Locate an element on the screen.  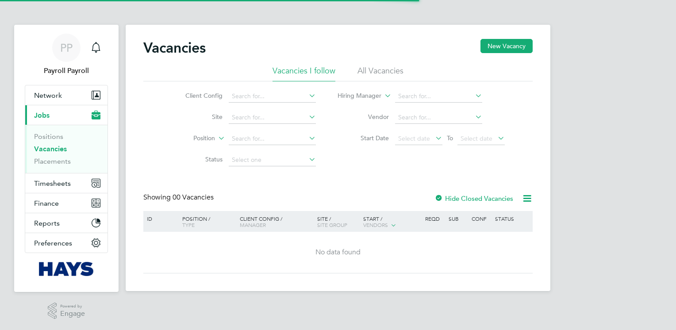
label: Hide Closed Vacancies is located at coordinates (474, 198).